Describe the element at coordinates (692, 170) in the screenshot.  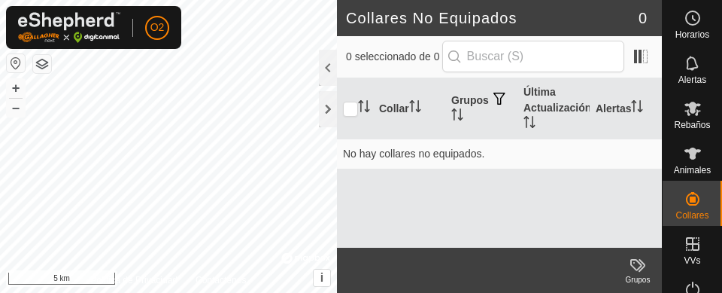
I see `span: Animales` at that location.